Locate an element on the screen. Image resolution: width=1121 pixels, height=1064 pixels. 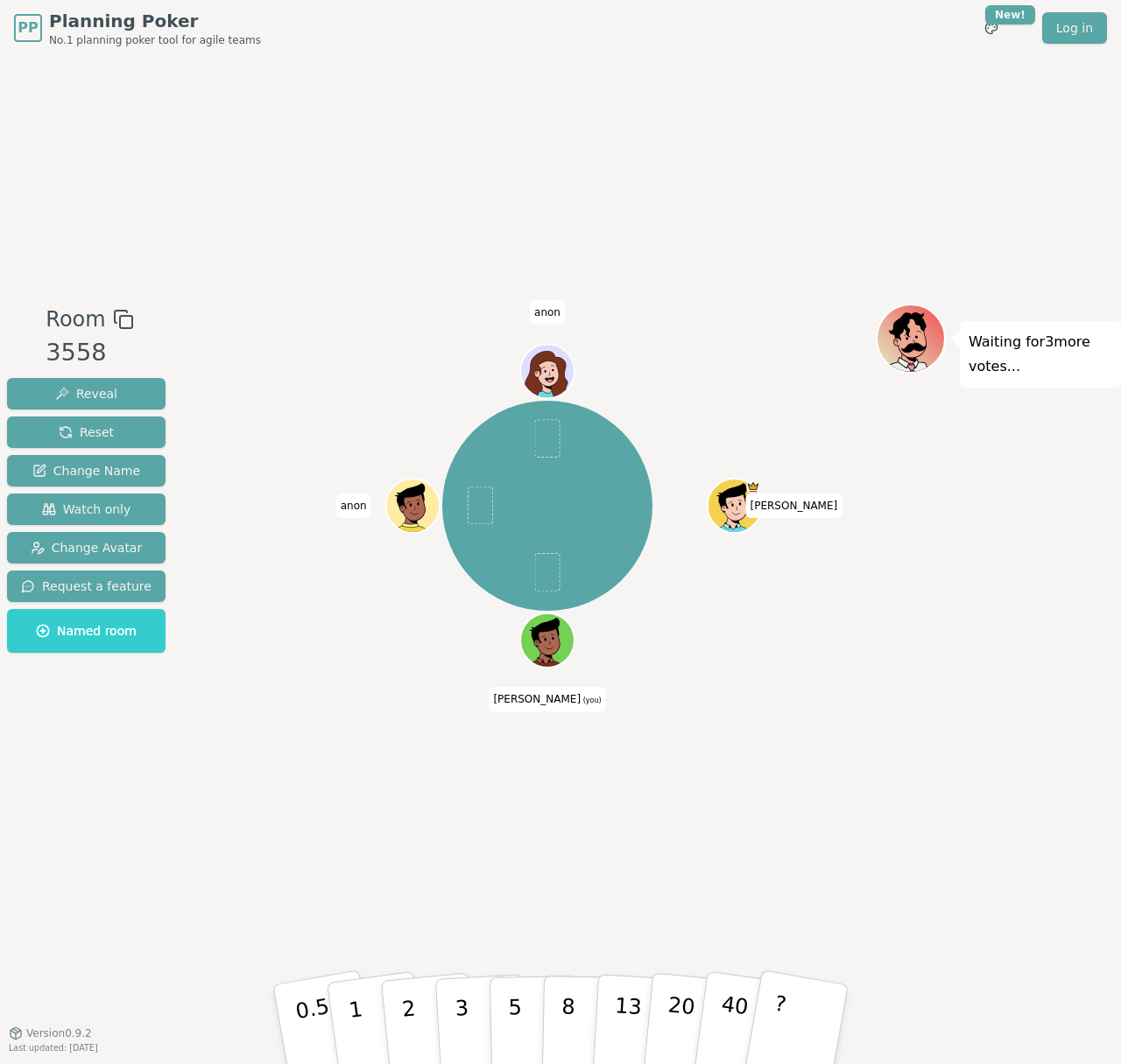
span: Change Avatar is located at coordinates (87, 548).